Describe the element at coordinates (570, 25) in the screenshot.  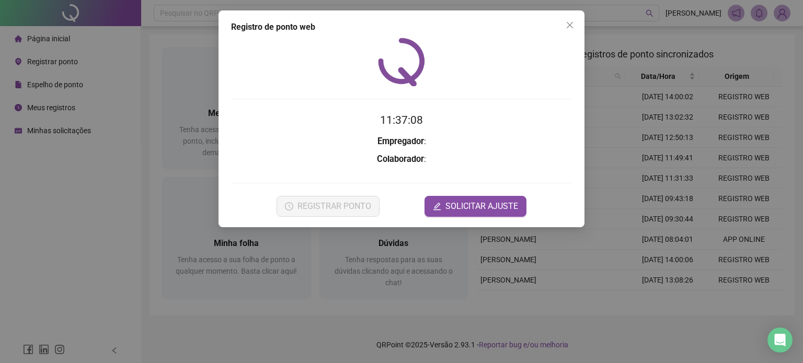
I see `span: close` at that location.